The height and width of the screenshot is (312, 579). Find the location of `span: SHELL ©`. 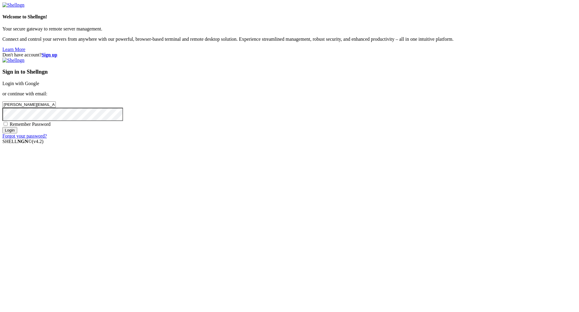

span: SHELL © is located at coordinates (23, 141).